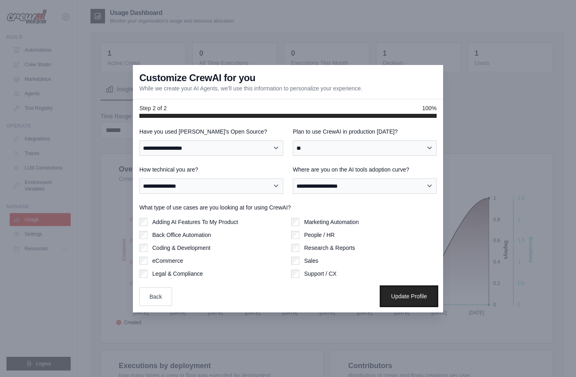 The width and height of the screenshot is (576, 377). Describe the element at coordinates (320, 274) in the screenshot. I see `label: Support / CX` at that location.